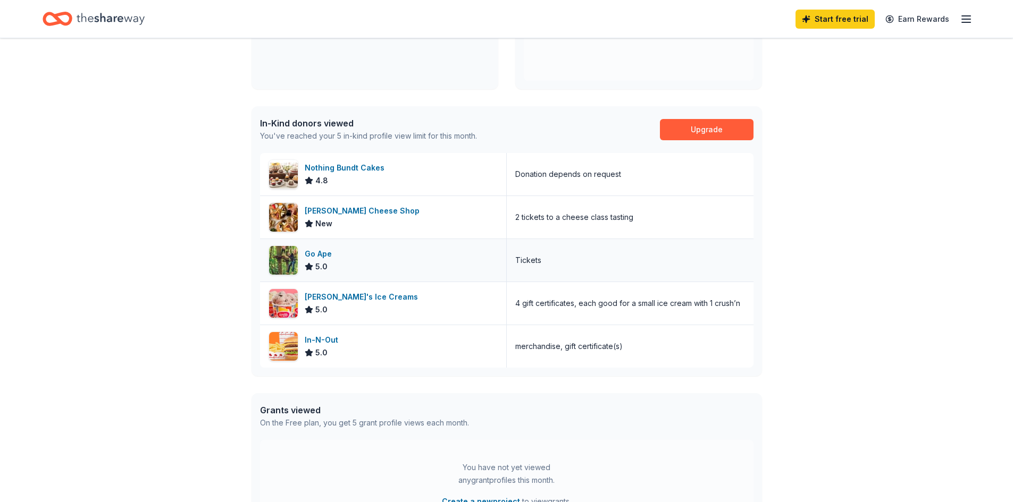 The width and height of the screenshot is (1013, 502). Describe the element at coordinates (283, 217) in the screenshot. I see `img: Image for Antonelli's Cheese Shop` at that location.